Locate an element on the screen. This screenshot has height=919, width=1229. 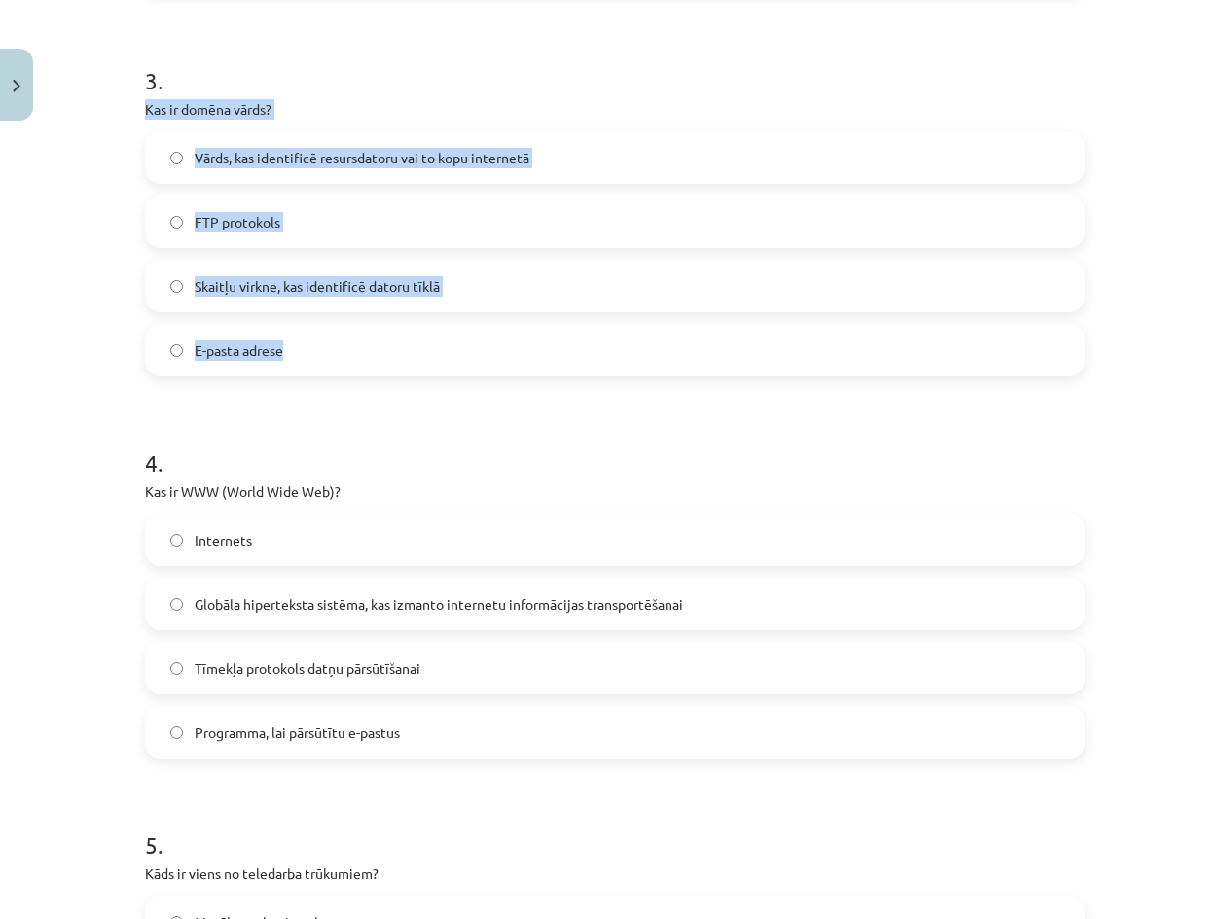
span: Globāla hiperteksta sistēma, kas izmanto internetu informācijas transportēšanai is located at coordinates (439, 604).